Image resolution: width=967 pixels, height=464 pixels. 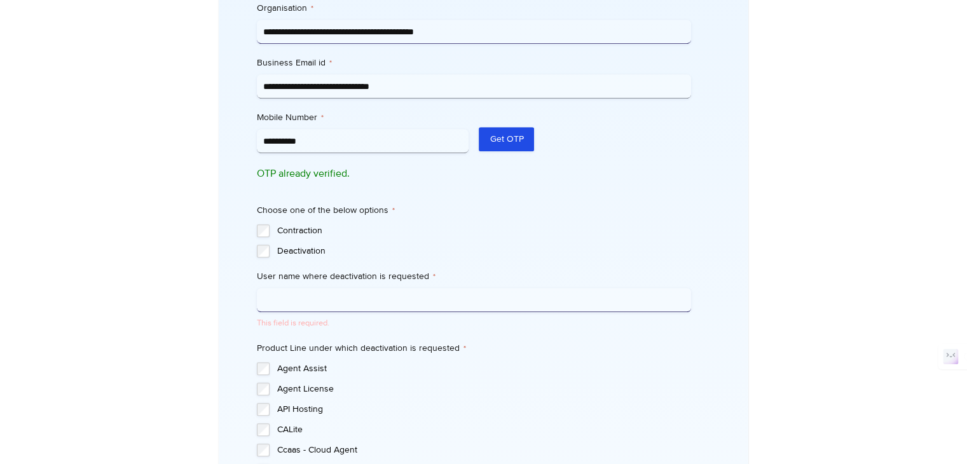 What do you see at coordinates (361, 348) in the screenshot?
I see `legend: Product Line under which deactivation is requested` at bounding box center [361, 348].